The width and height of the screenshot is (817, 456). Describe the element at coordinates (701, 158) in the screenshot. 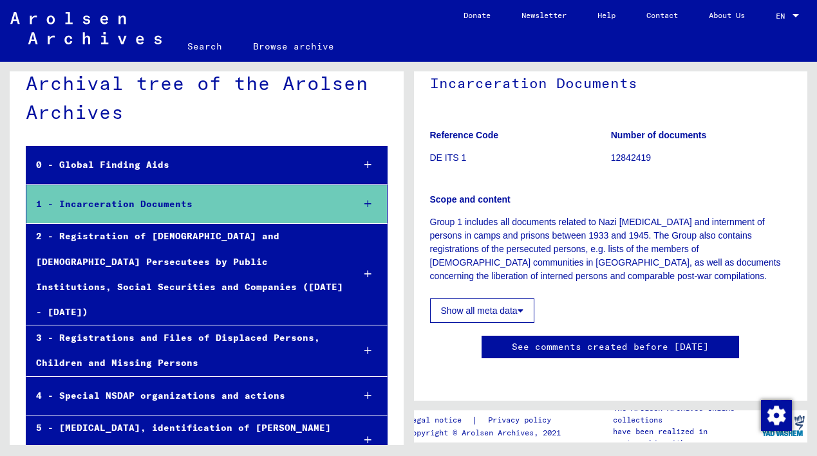

I see `p: 12842419` at that location.